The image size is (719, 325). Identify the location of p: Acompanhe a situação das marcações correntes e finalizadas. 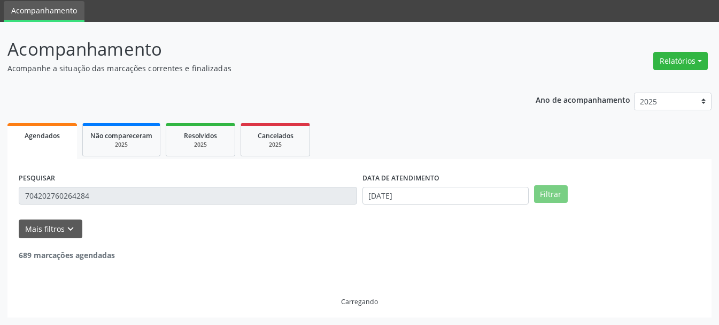
(254, 68).